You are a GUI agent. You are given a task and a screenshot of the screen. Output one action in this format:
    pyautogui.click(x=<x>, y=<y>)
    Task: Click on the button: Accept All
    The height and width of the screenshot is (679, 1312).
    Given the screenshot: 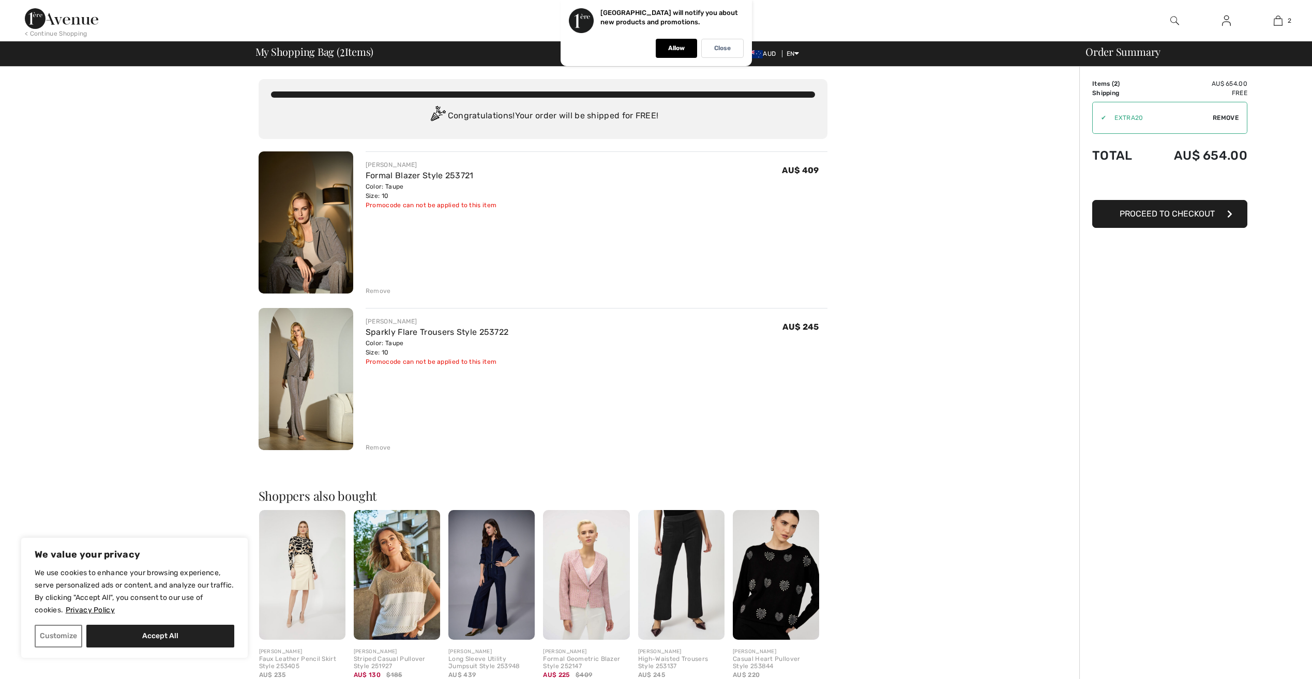 What is the action you would take?
    pyautogui.click(x=160, y=636)
    